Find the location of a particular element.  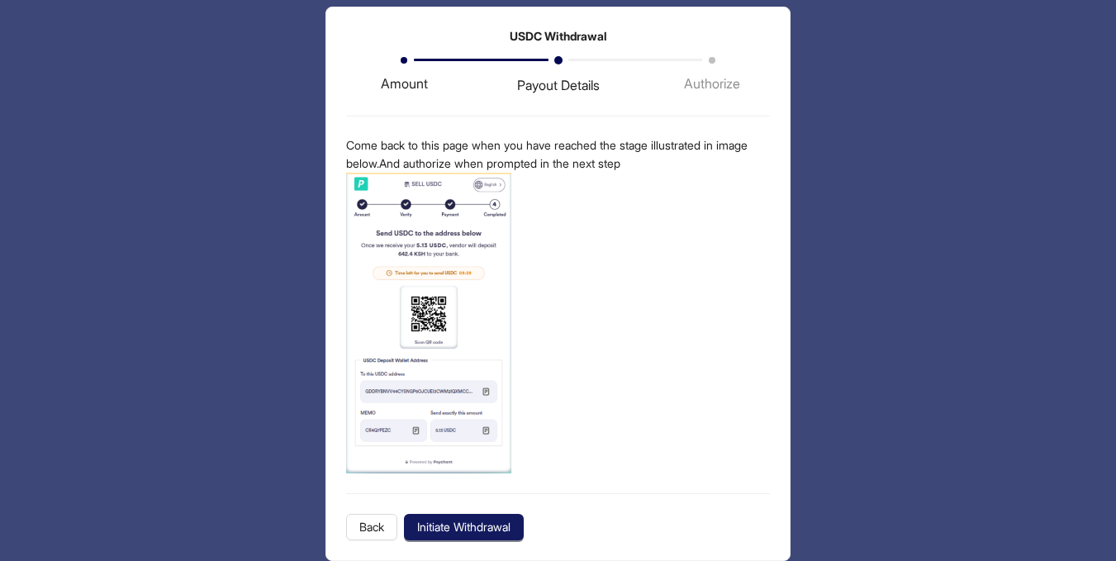

span: Initiate Withdrawal is located at coordinates (464, 527).